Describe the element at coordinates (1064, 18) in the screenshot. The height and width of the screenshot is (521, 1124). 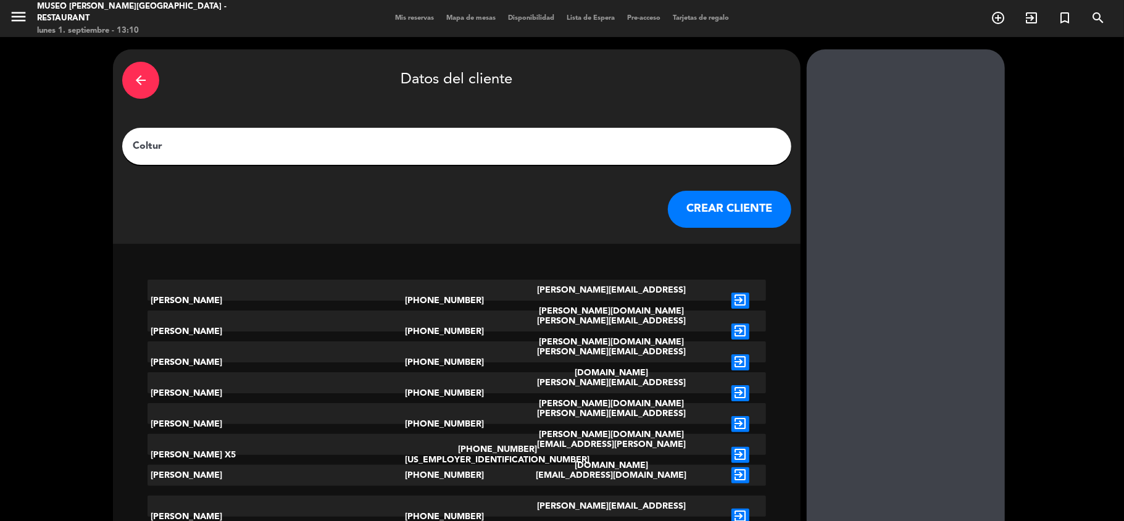
I see `i: turned_in_not` at that location.